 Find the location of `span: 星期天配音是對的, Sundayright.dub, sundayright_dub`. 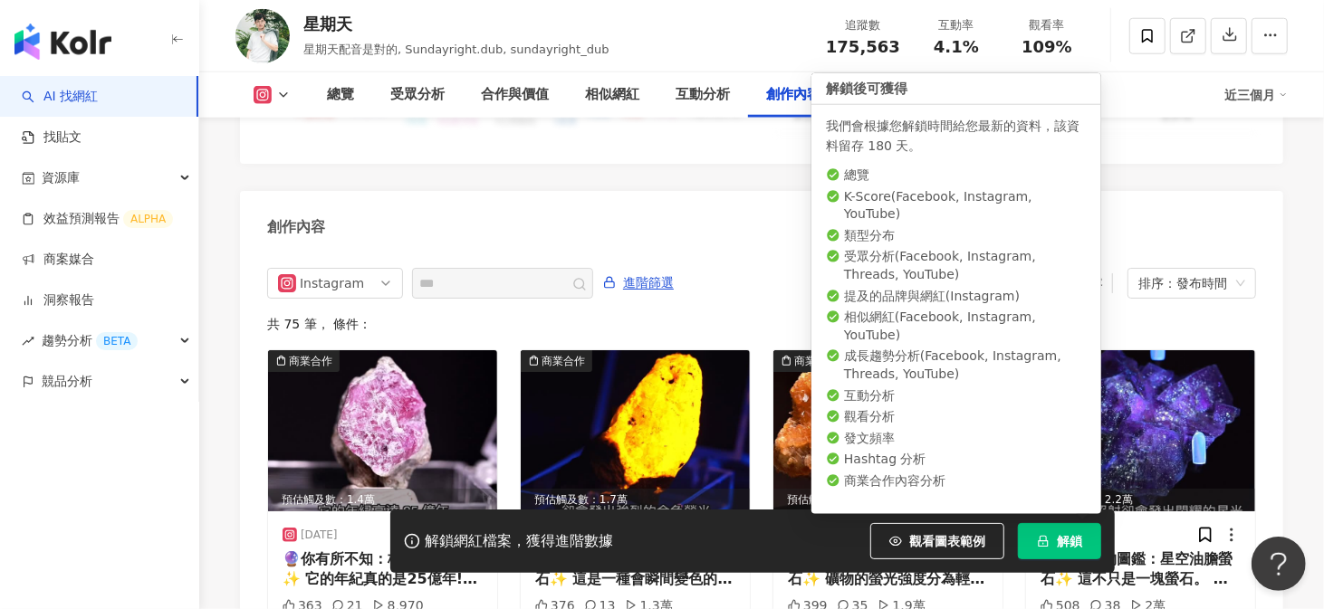

span: 星期天配音是對的, Sundayright.dub, sundayright_dub is located at coordinates (456, 49).